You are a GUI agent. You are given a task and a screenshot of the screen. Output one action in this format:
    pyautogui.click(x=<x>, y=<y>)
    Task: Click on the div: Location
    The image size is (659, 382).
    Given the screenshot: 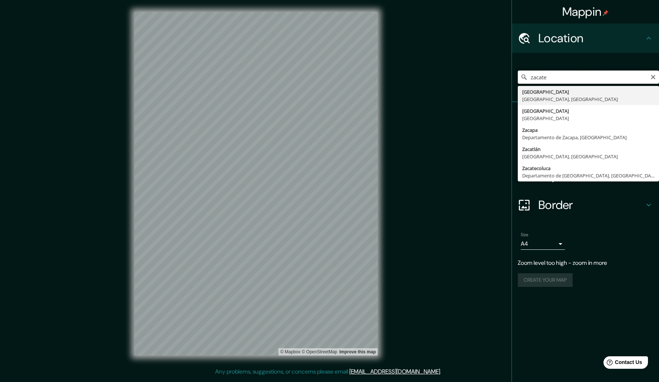 What is the action you would take?
    pyautogui.click(x=585, y=38)
    